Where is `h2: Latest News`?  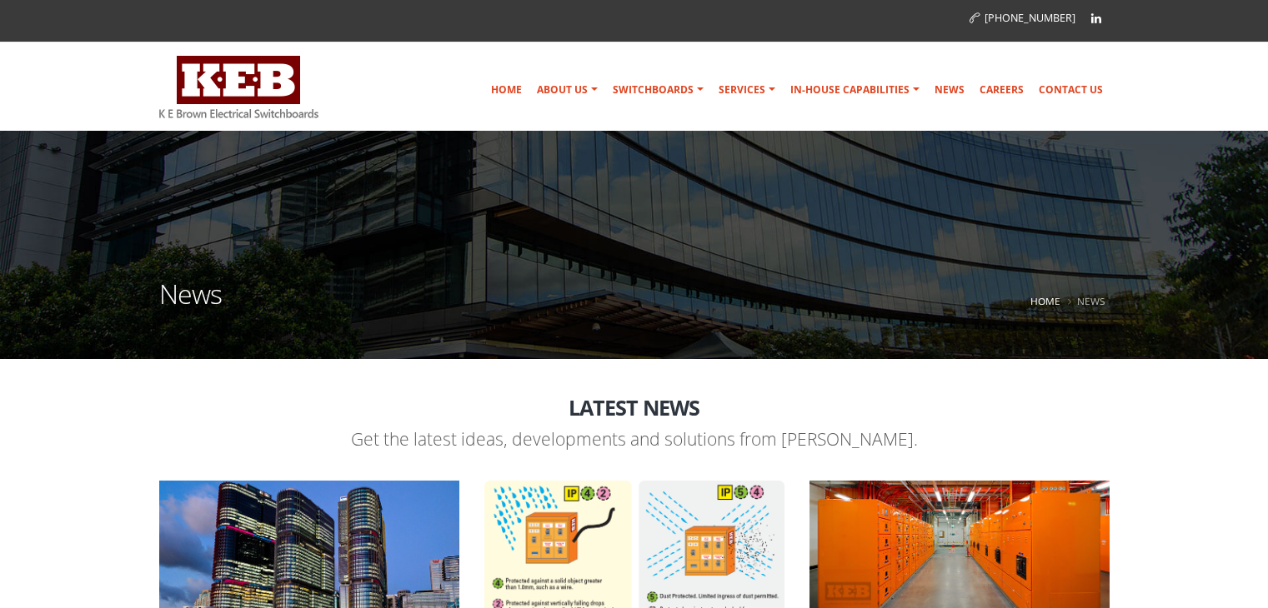 h2: Latest News is located at coordinates (634, 408).